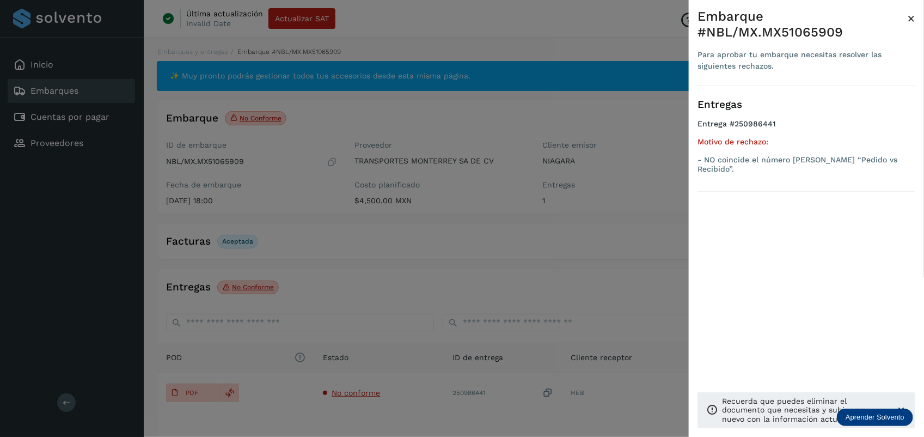  I want to click on button: Close, so click(911, 19).